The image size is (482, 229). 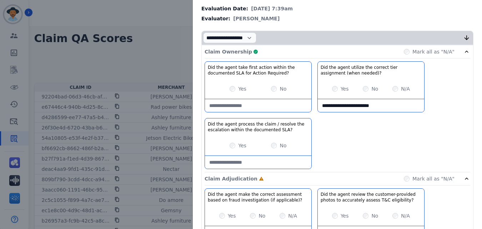 What do you see at coordinates (258, 70) in the screenshot?
I see `h3: Did the agent take first action within the documented SLA for Action Required?` at bounding box center [258, 70].